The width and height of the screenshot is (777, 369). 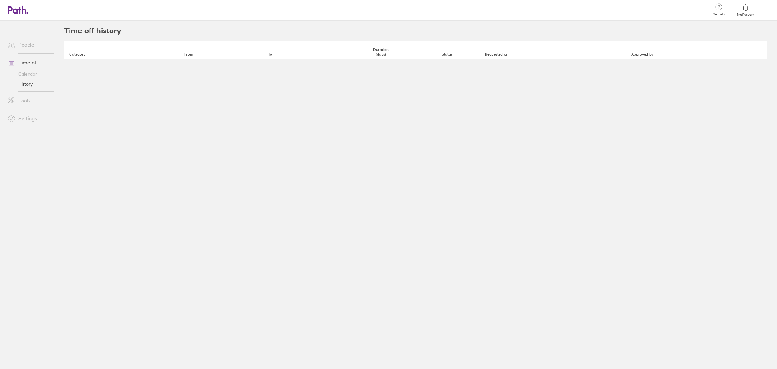 What do you see at coordinates (121, 50) in the screenshot?
I see `th: Category` at bounding box center [121, 50].